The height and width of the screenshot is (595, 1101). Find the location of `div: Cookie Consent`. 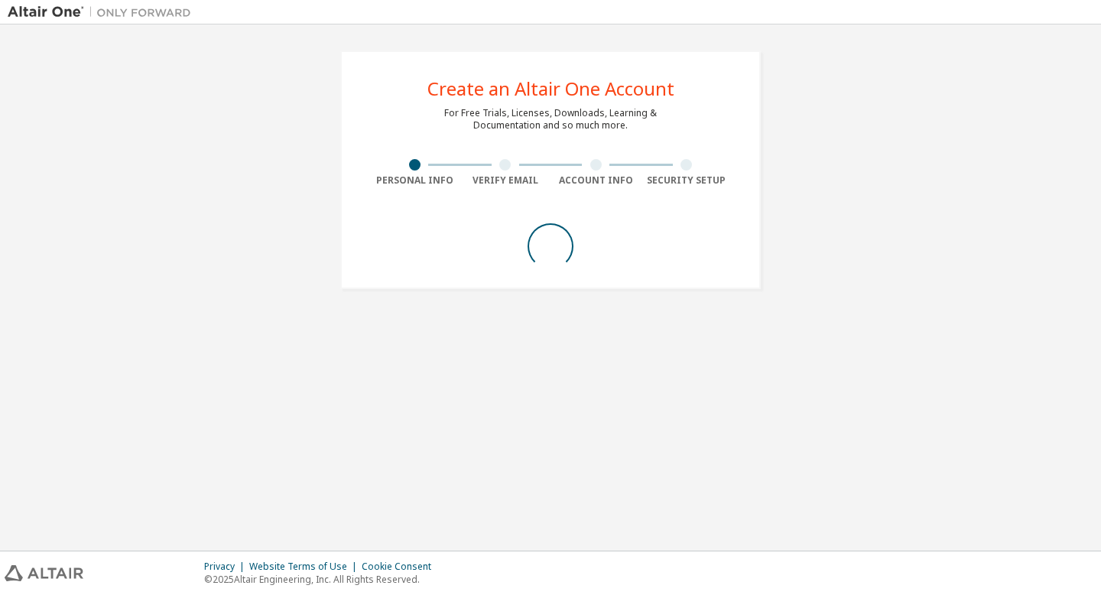

div: Cookie Consent is located at coordinates (401, 566).